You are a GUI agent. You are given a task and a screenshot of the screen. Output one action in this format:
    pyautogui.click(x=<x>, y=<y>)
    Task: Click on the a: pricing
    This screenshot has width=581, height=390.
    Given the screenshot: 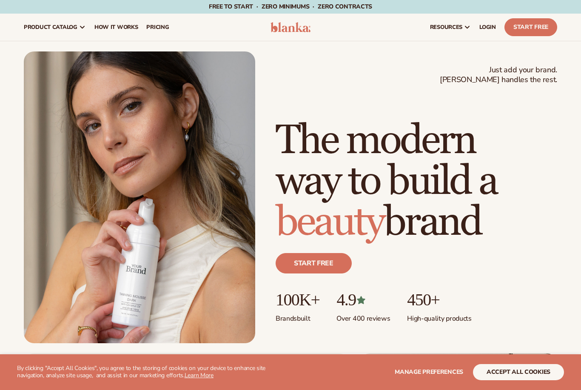 What is the action you would take?
    pyautogui.click(x=157, y=27)
    